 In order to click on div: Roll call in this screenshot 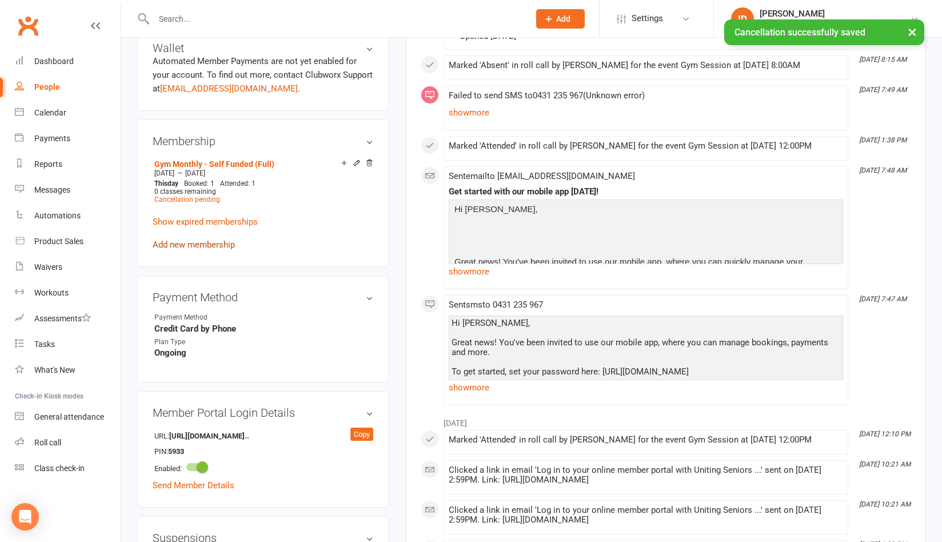, I will do `click(47, 442)`.